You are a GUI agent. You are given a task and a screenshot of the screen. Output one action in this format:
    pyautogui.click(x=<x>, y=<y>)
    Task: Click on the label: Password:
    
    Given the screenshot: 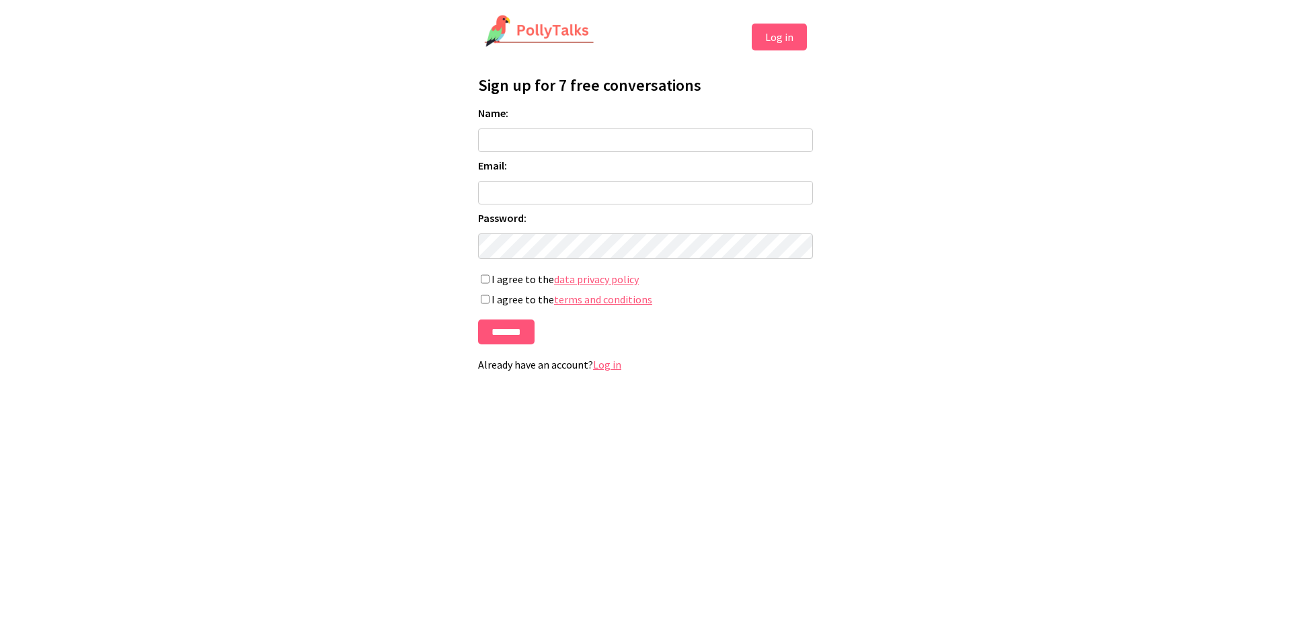 What is the action you would take?
    pyautogui.click(x=646, y=218)
    